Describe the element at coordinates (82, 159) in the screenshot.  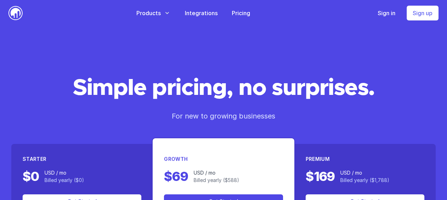
I see `h3: Starter` at that location.